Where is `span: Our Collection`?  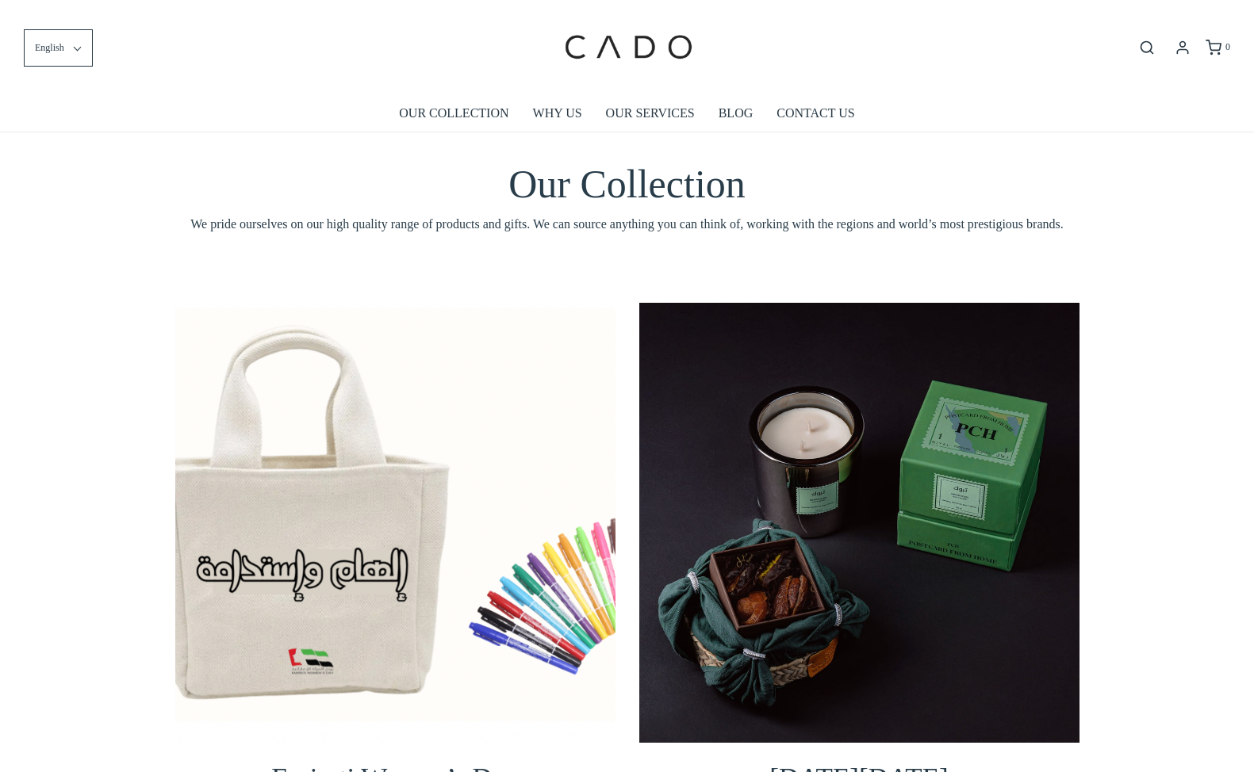 span: Our Collection is located at coordinates (626, 184).